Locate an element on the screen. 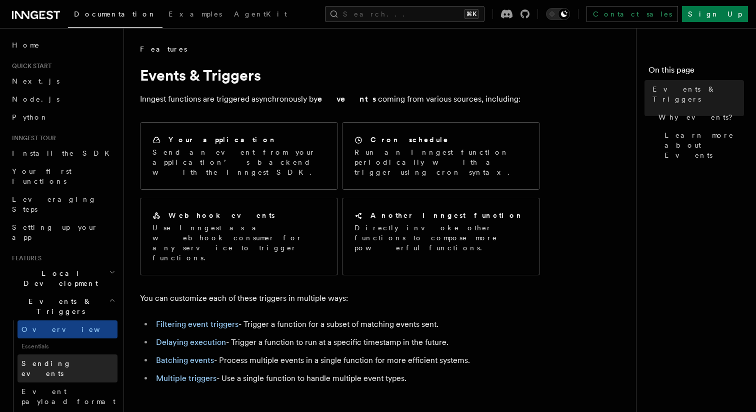  span: Local Development is located at coordinates (59, 278).